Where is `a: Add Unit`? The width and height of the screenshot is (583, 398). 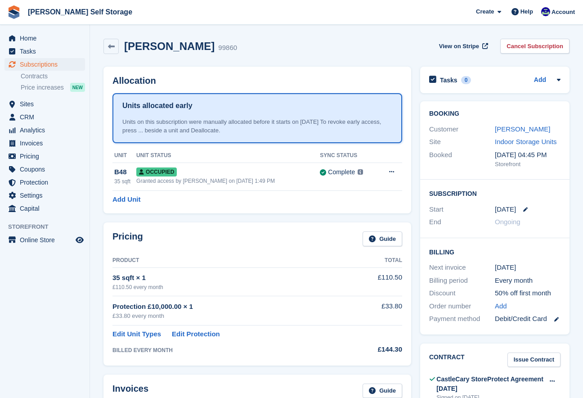
a: Add Unit is located at coordinates (126, 199).